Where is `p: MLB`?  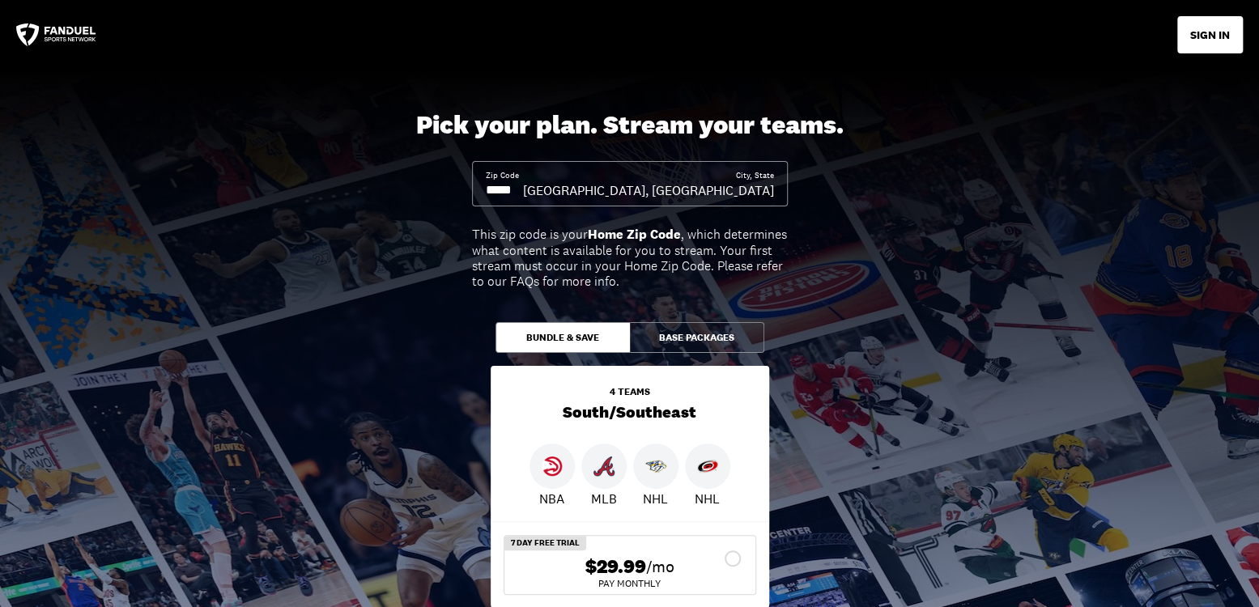
p: MLB is located at coordinates (604, 499).